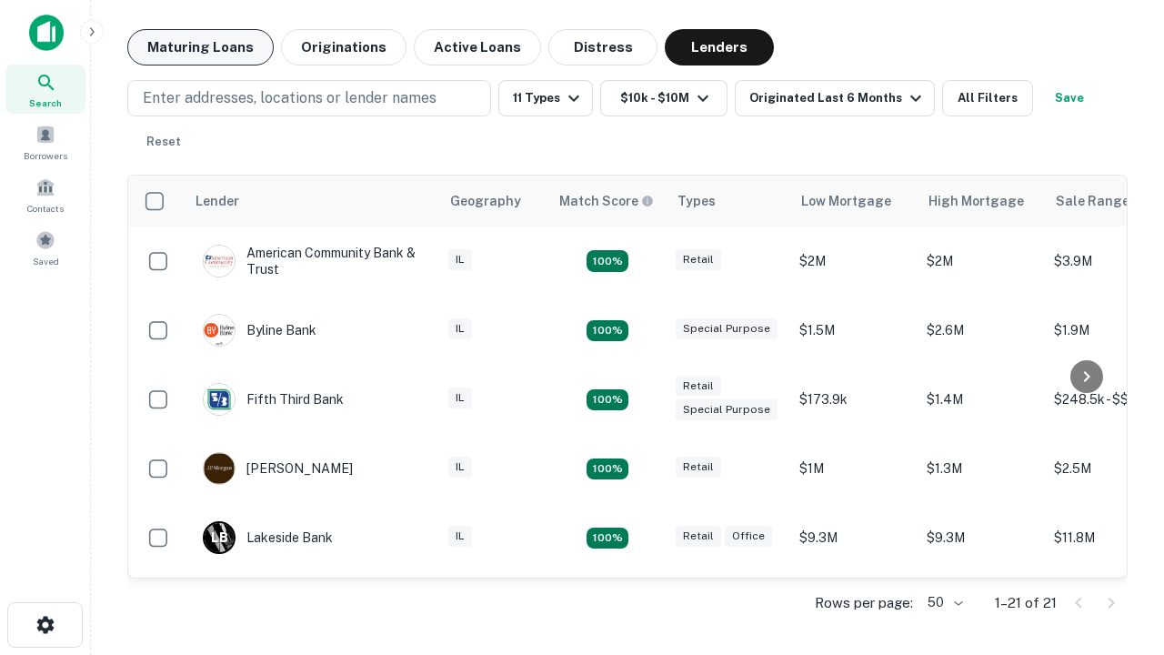 The width and height of the screenshot is (1164, 655). What do you see at coordinates (494, 201) in the screenshot?
I see `th: Geography` at bounding box center [494, 201].